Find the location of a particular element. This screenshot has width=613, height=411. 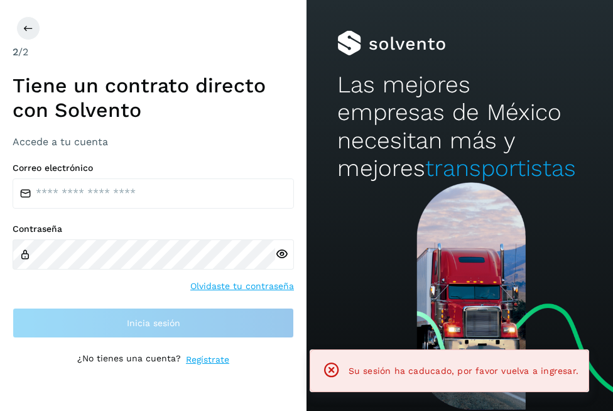

h3: Accede a tu cuenta is located at coordinates (153, 141).